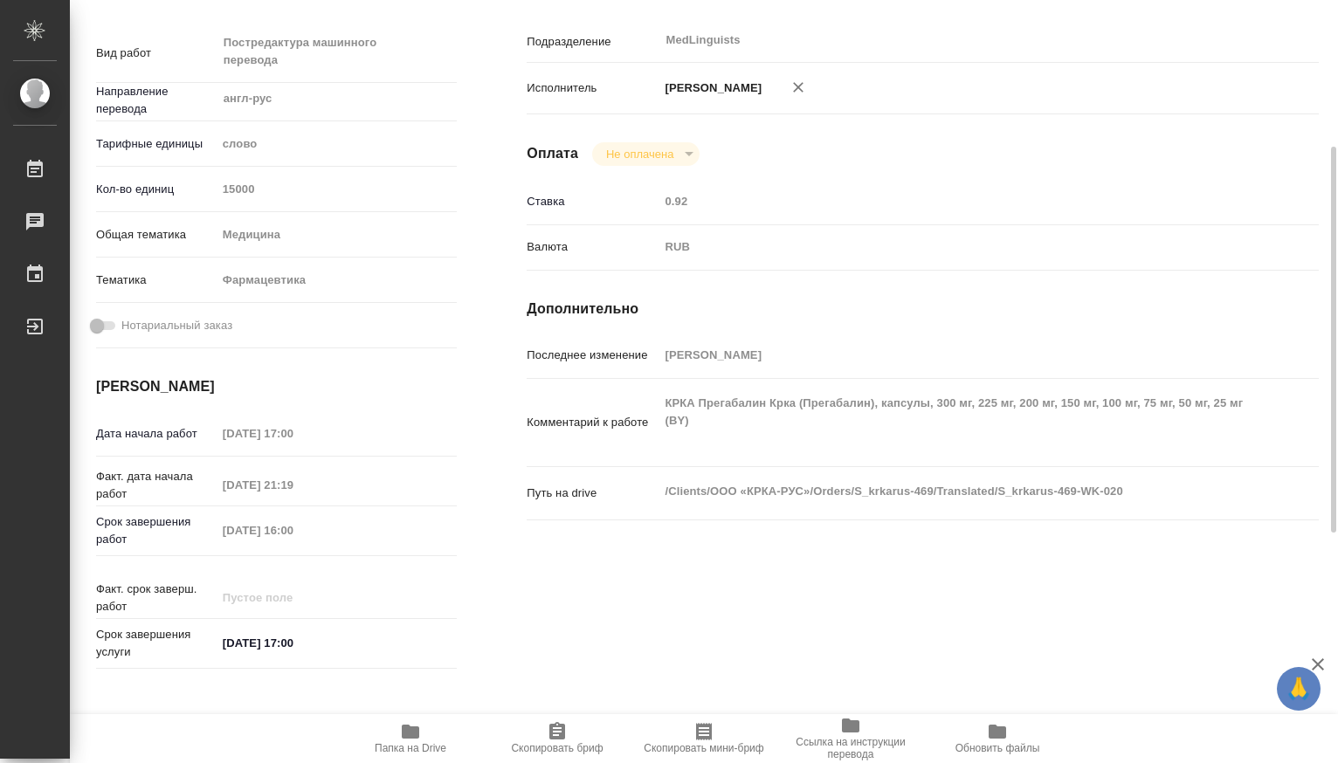  I want to click on span: Папка на Drive, so click(411, 749).